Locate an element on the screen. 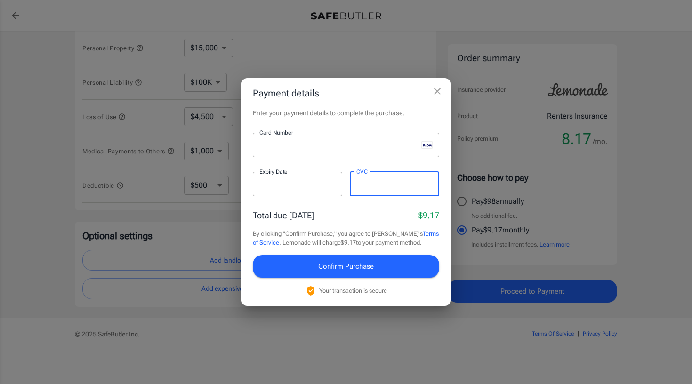 The height and width of the screenshot is (384, 692). button: Confirm Purchase is located at coordinates (346, 266).